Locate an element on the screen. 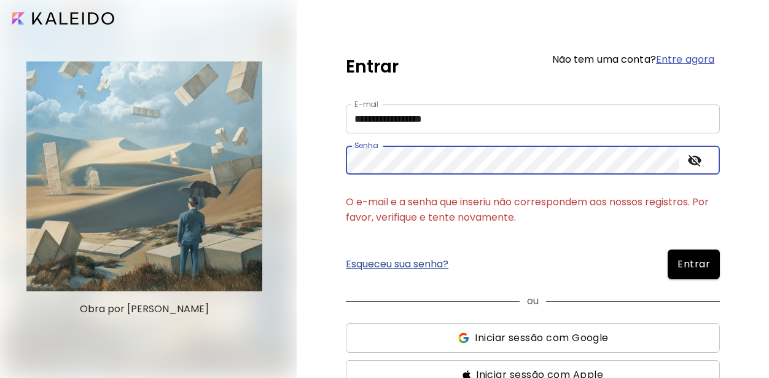 The width and height of the screenshot is (769, 378). button: toggle password visibility is located at coordinates (695, 160).